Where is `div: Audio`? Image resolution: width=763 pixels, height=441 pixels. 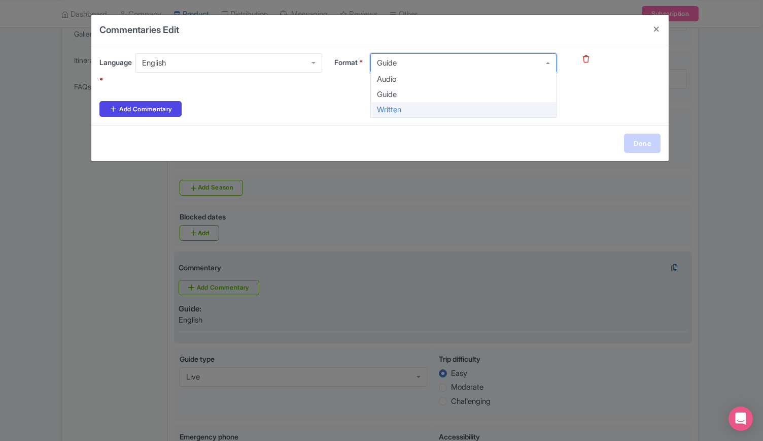
div: Audio is located at coordinates (464, 79).